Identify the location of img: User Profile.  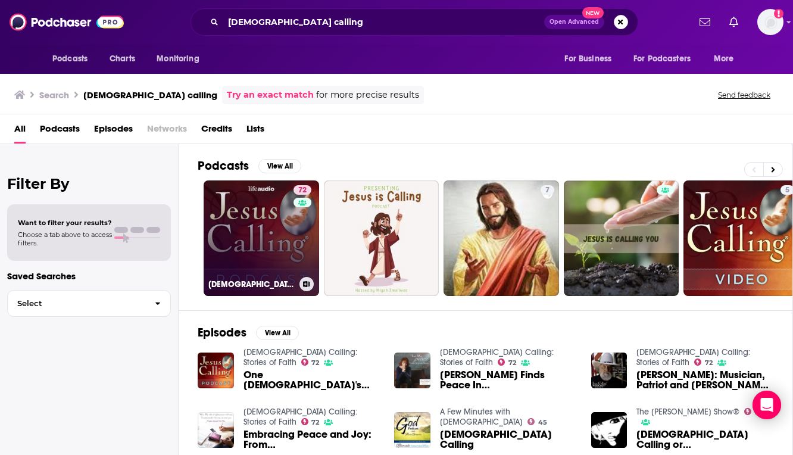
(770, 22).